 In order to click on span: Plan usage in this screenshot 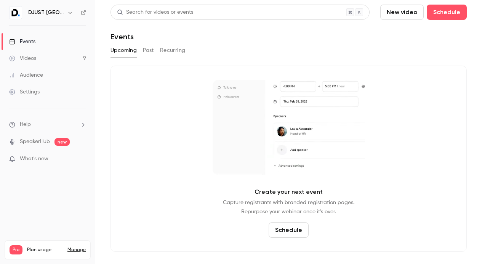, I will do `click(45, 249)`.